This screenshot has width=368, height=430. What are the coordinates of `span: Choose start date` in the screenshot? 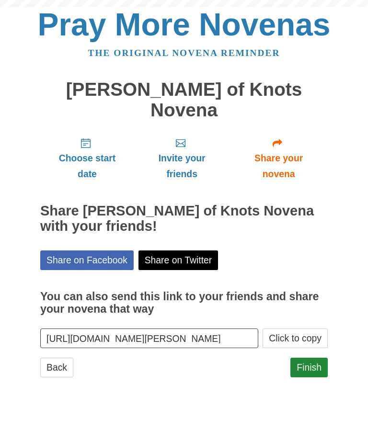 It's located at (87, 166).